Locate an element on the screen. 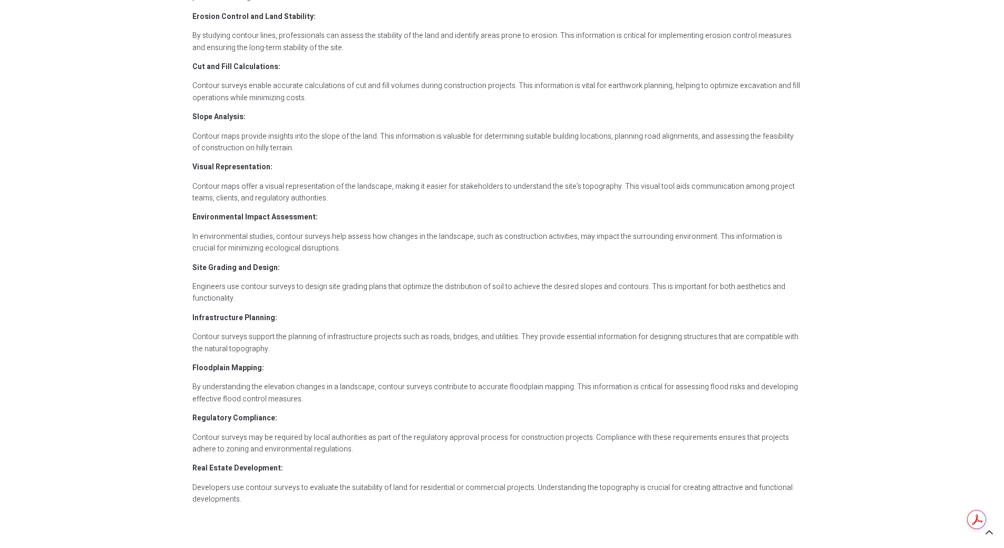 The width and height of the screenshot is (1004, 548). strong: Erosion Control and Land Stability: is located at coordinates (254, 16).